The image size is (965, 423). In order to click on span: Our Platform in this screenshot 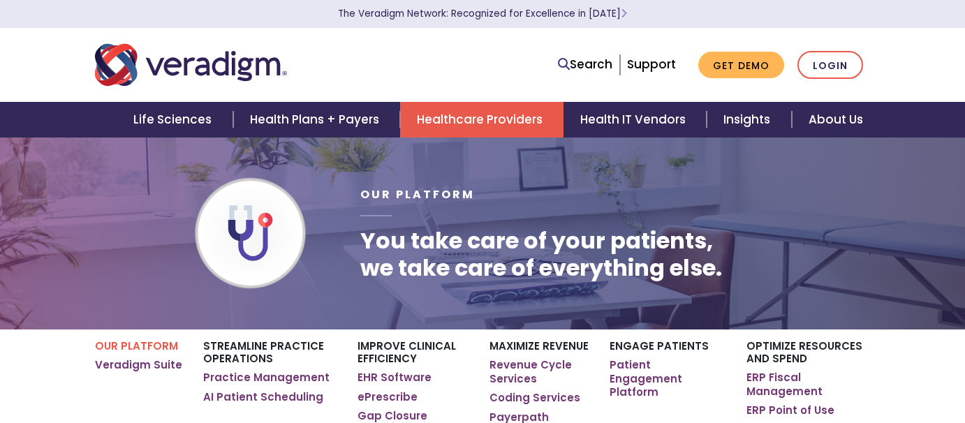, I will do `click(418, 194)`.